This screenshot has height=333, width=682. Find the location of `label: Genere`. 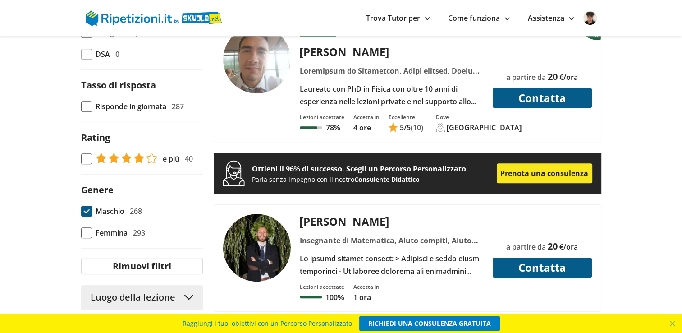

label: Genere is located at coordinates (97, 189).